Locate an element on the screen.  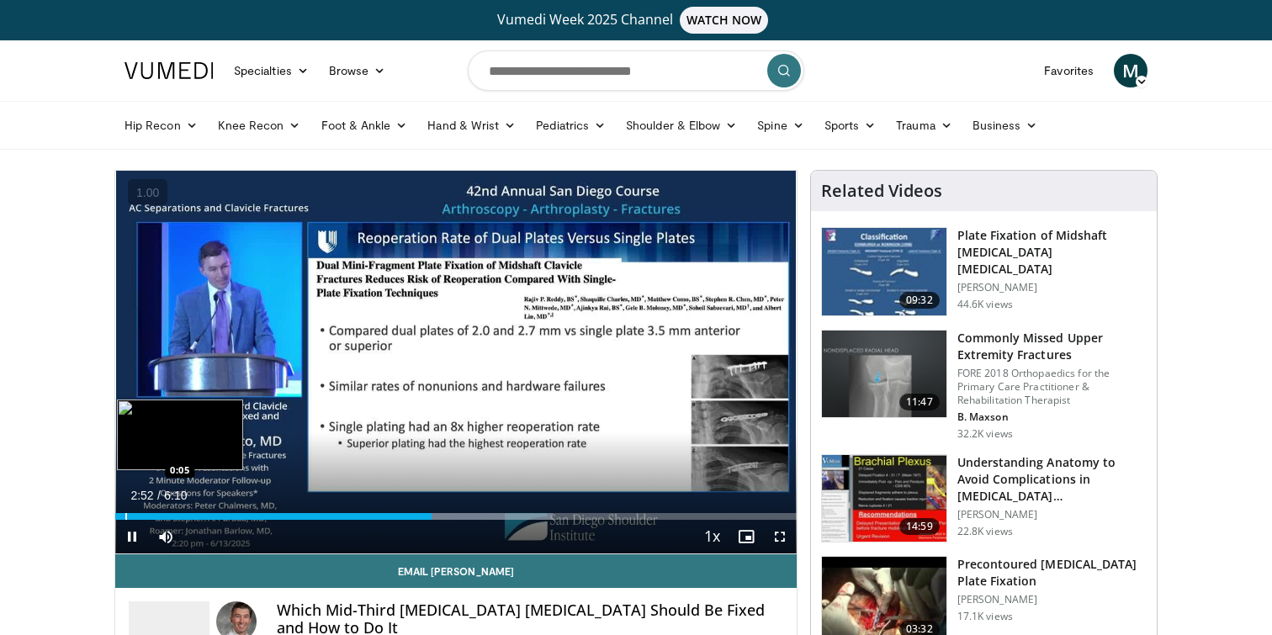
a: Trauma is located at coordinates (924, 125).